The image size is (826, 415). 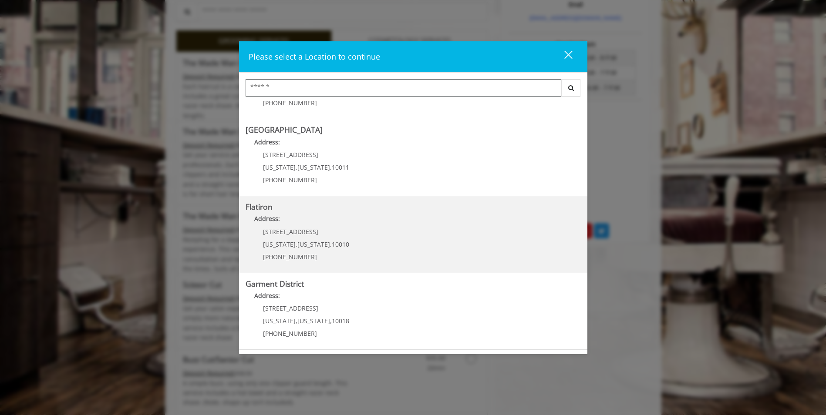 What do you see at coordinates (341, 321) in the screenshot?
I see `span: 10018` at bounding box center [341, 321].